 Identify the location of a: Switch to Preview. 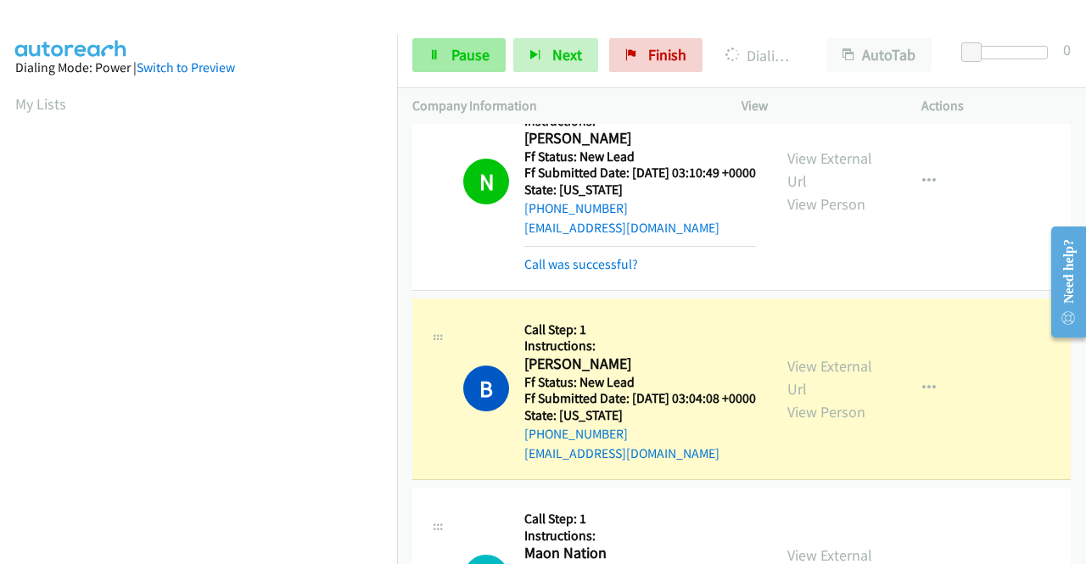
(186, 67).